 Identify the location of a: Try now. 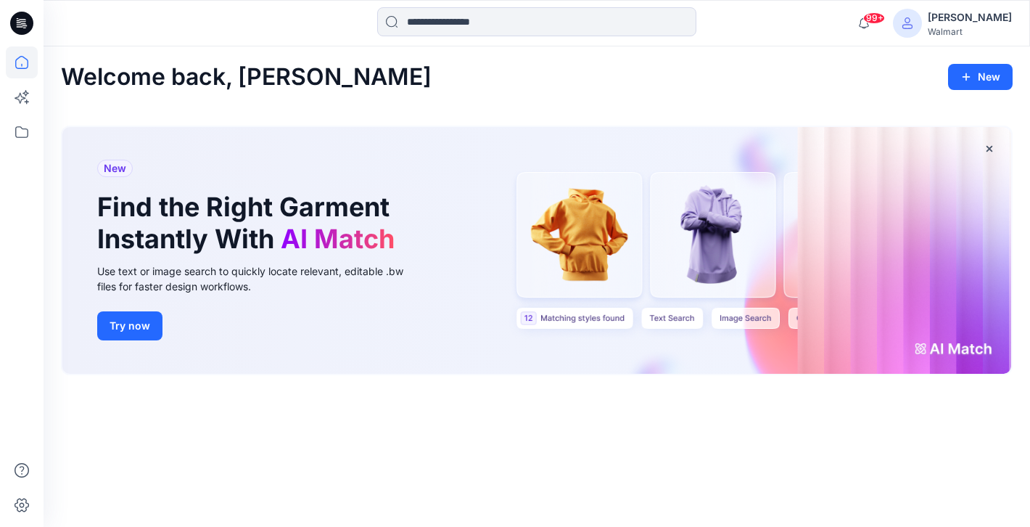
(130, 326).